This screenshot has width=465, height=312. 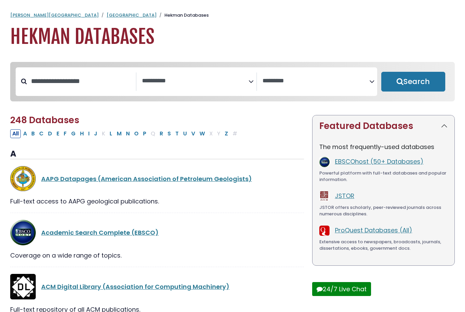 What do you see at coordinates (146, 179) in the screenshot?
I see `a: AAPG Datapages (American Association of Petroleum Geologists)` at bounding box center [146, 179].